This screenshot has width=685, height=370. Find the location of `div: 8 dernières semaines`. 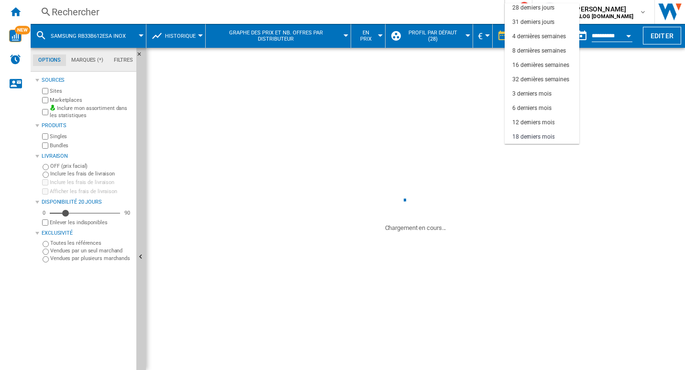

div: 8 dernières semaines is located at coordinates (539, 51).